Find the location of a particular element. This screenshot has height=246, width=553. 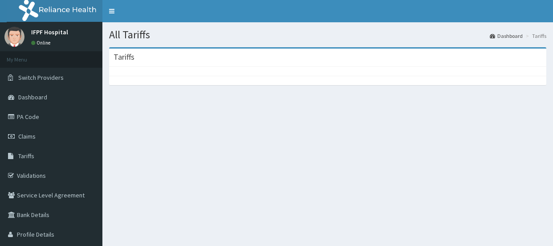

a: Dashboard is located at coordinates (506, 36).